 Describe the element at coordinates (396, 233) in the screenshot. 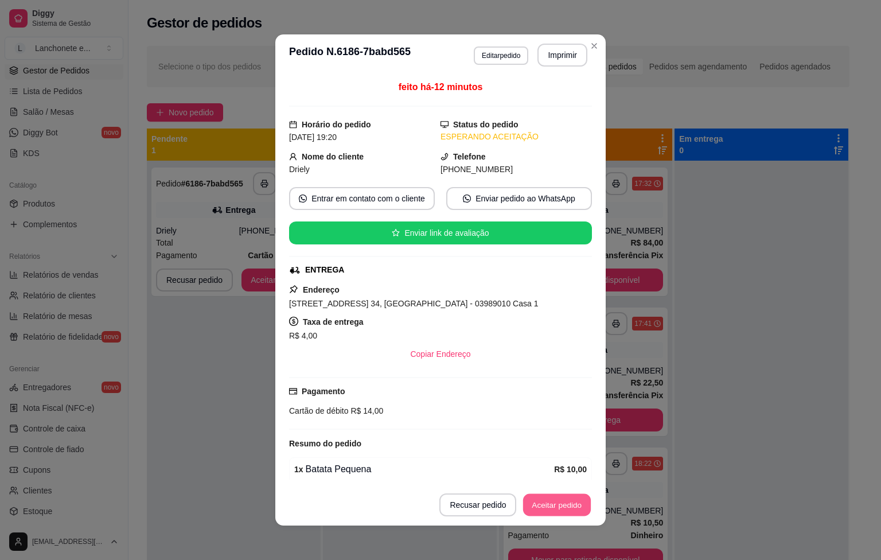

I see `span: star` at that location.